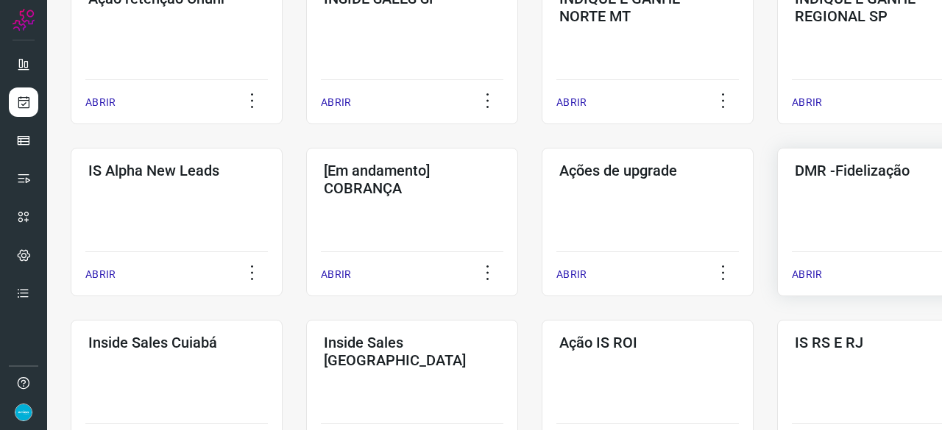 The width and height of the screenshot is (942, 430). Describe the element at coordinates (648, 171) in the screenshot. I see `h3: Ações de upgrade` at that location.